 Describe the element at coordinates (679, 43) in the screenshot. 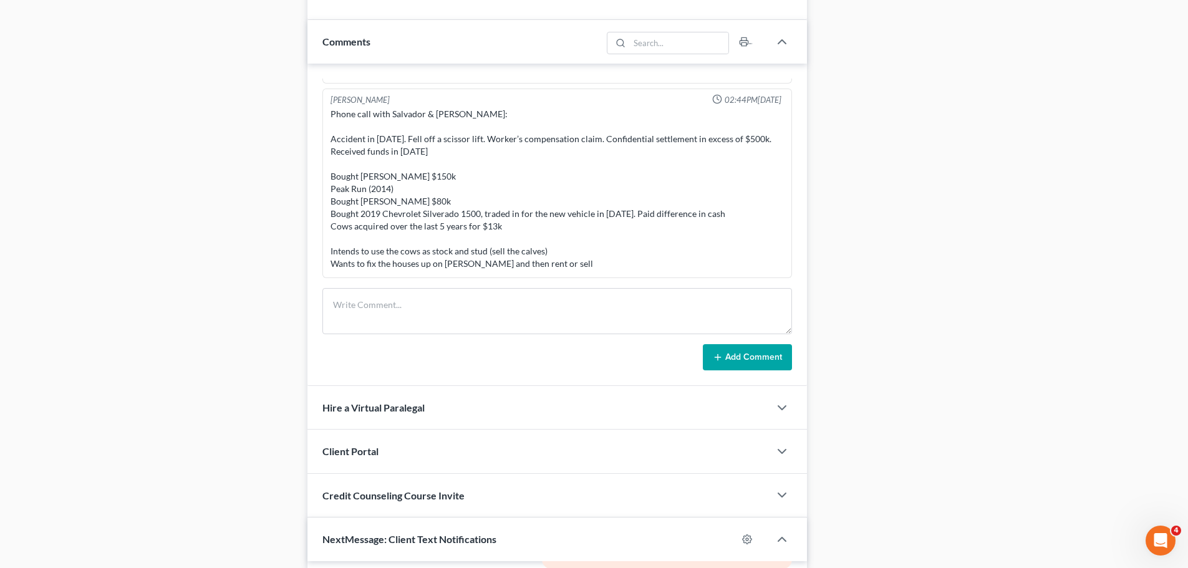

I see `input: Search...` at that location.